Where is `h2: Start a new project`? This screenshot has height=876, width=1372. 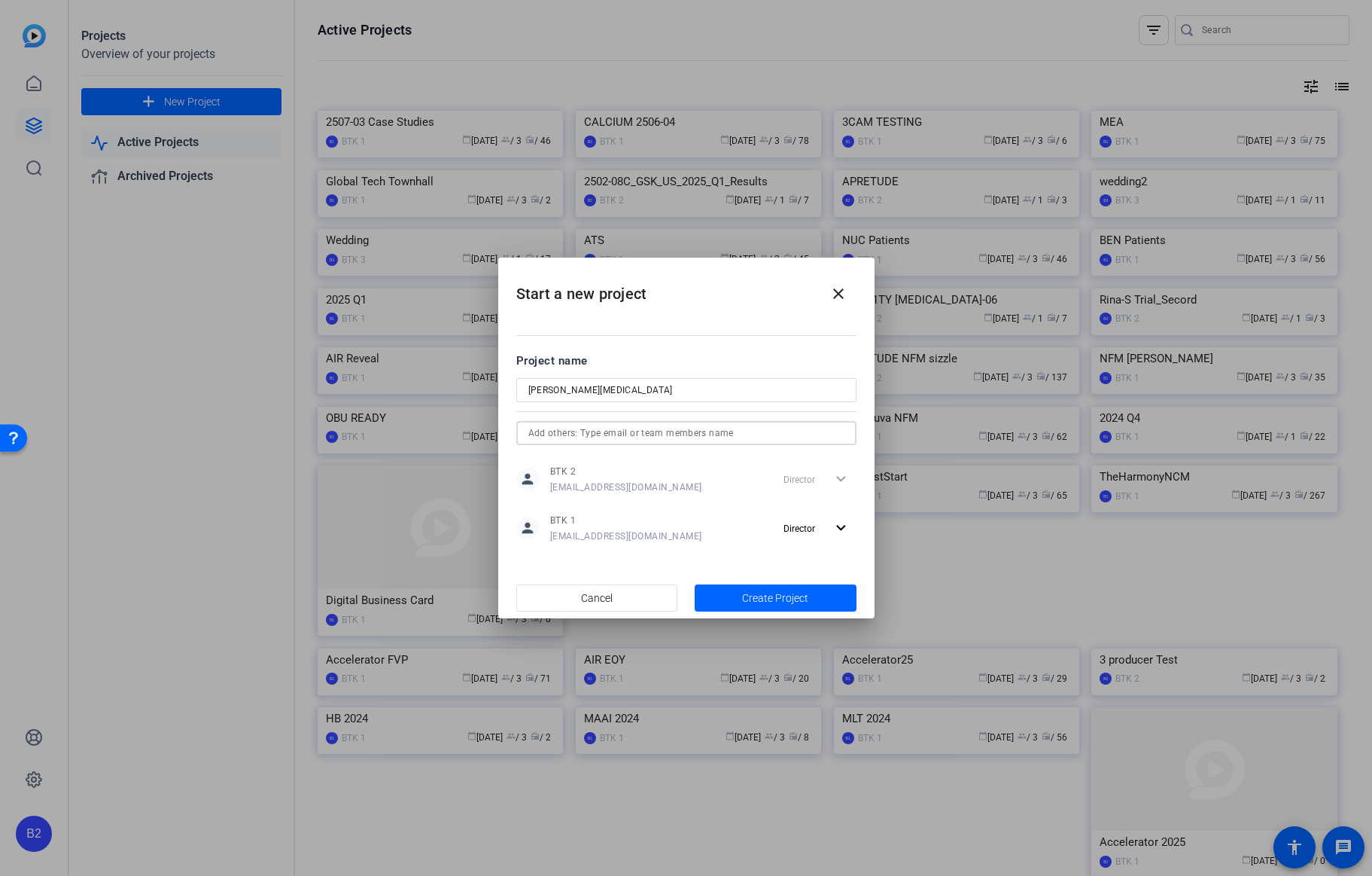
h2: Start a new project is located at coordinates (686, 288).